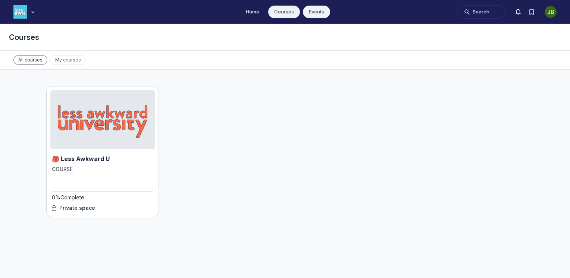 The image size is (570, 278). Describe the element at coordinates (103, 208) in the screenshot. I see `div: Private space` at that location.